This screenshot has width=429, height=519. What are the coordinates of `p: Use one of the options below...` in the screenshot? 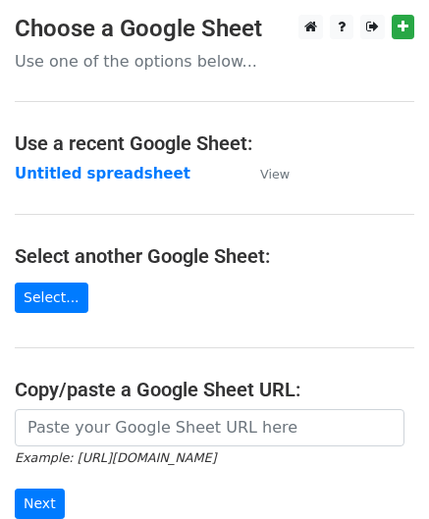 It's located at (214, 61).